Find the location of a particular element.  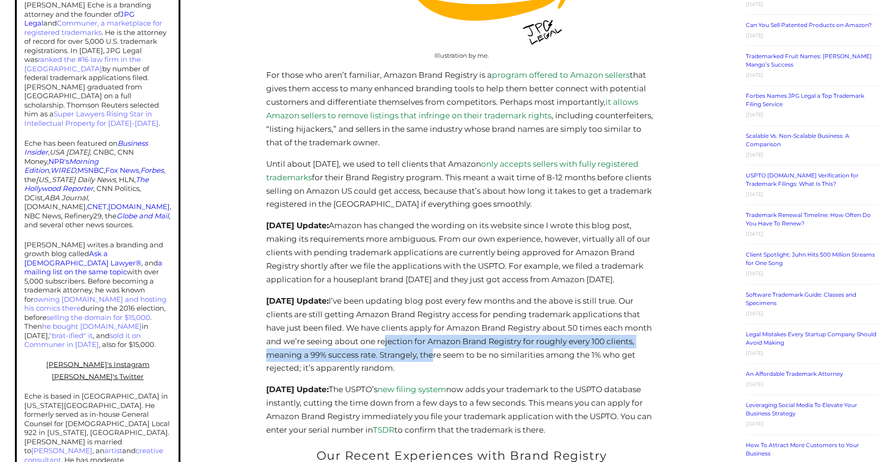

a: NPR'sMorning Edition is located at coordinates (61, 166).